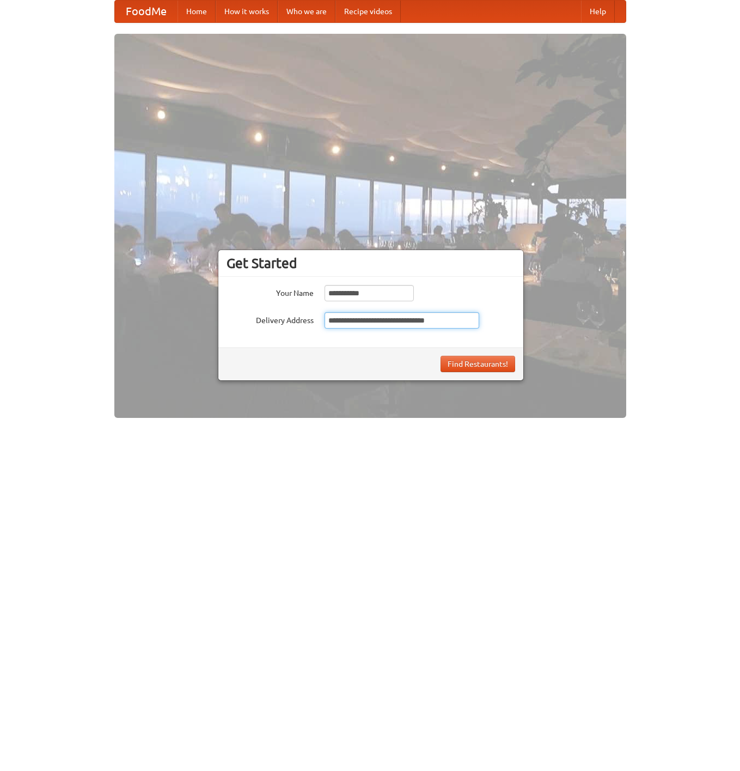 The image size is (740, 771). Describe the element at coordinates (146, 11) in the screenshot. I see `a: FoodMe` at that location.